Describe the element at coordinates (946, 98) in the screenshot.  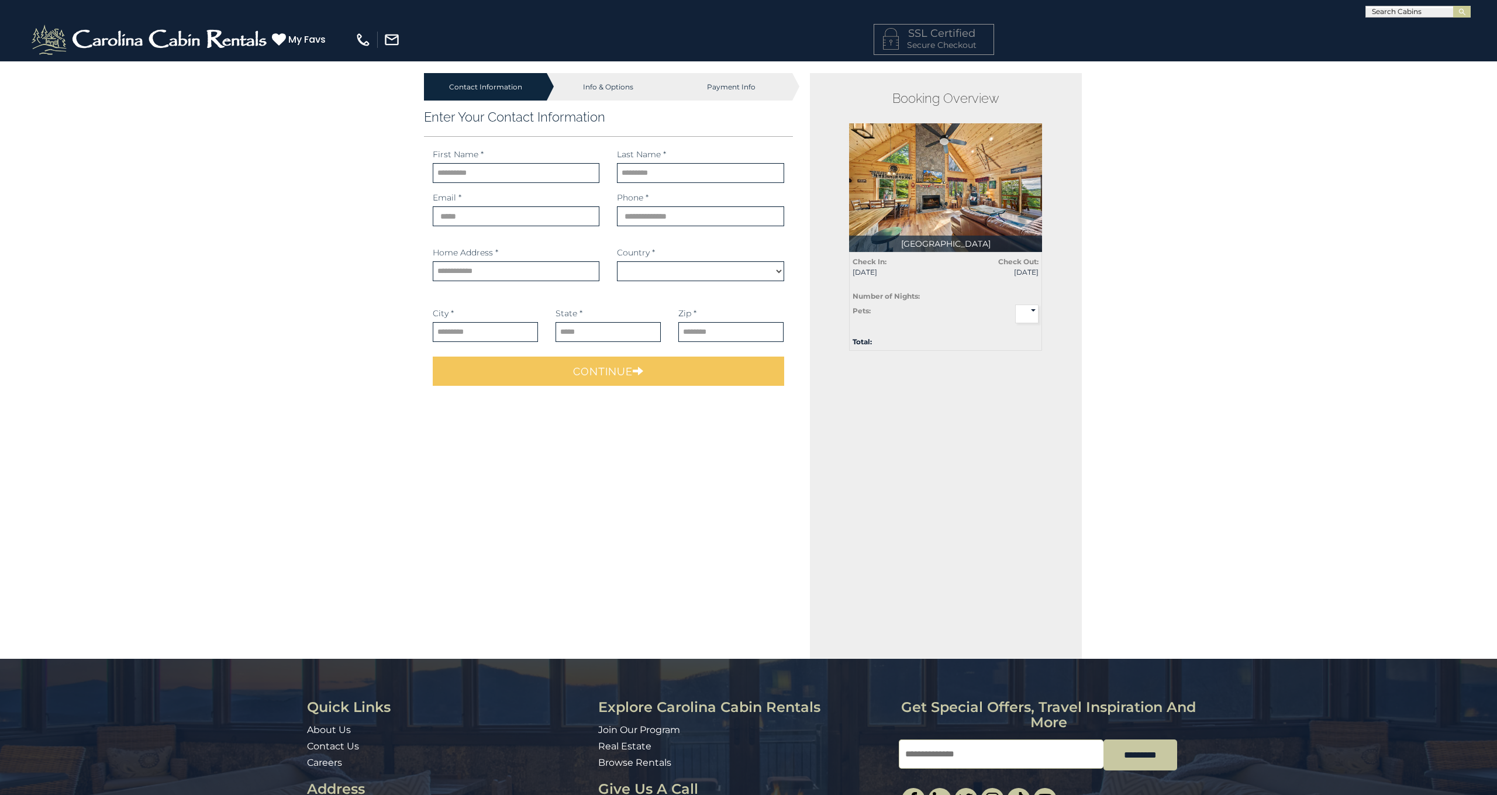
I see `h2: Booking Overview` at that location.